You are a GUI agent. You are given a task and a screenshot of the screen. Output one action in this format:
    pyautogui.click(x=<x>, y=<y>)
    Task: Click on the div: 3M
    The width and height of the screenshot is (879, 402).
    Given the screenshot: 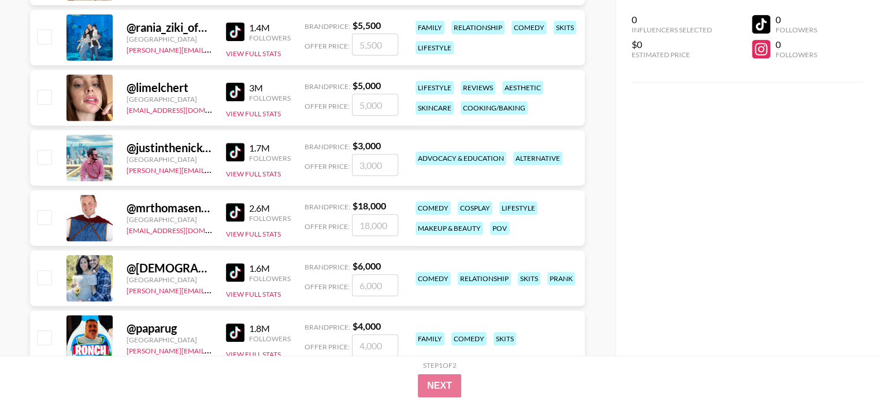 What is the action you would take?
    pyautogui.click(x=270, y=88)
    